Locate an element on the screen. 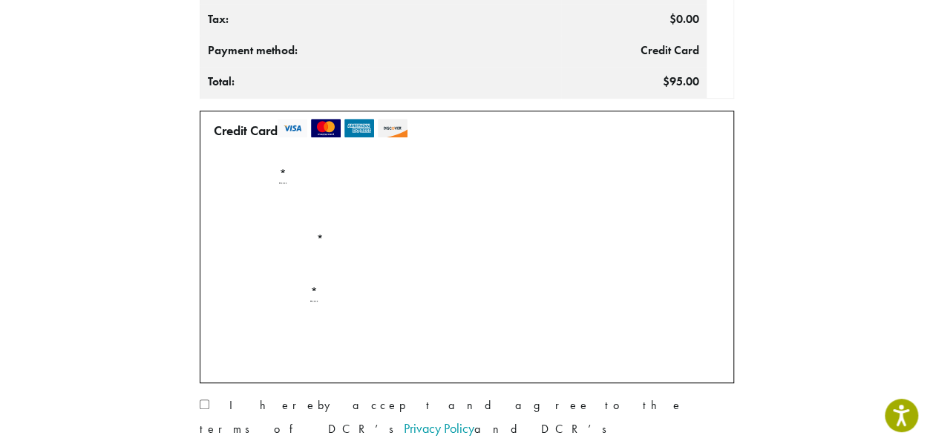 The height and width of the screenshot is (447, 933). a: Privacy Policy is located at coordinates (439, 428).